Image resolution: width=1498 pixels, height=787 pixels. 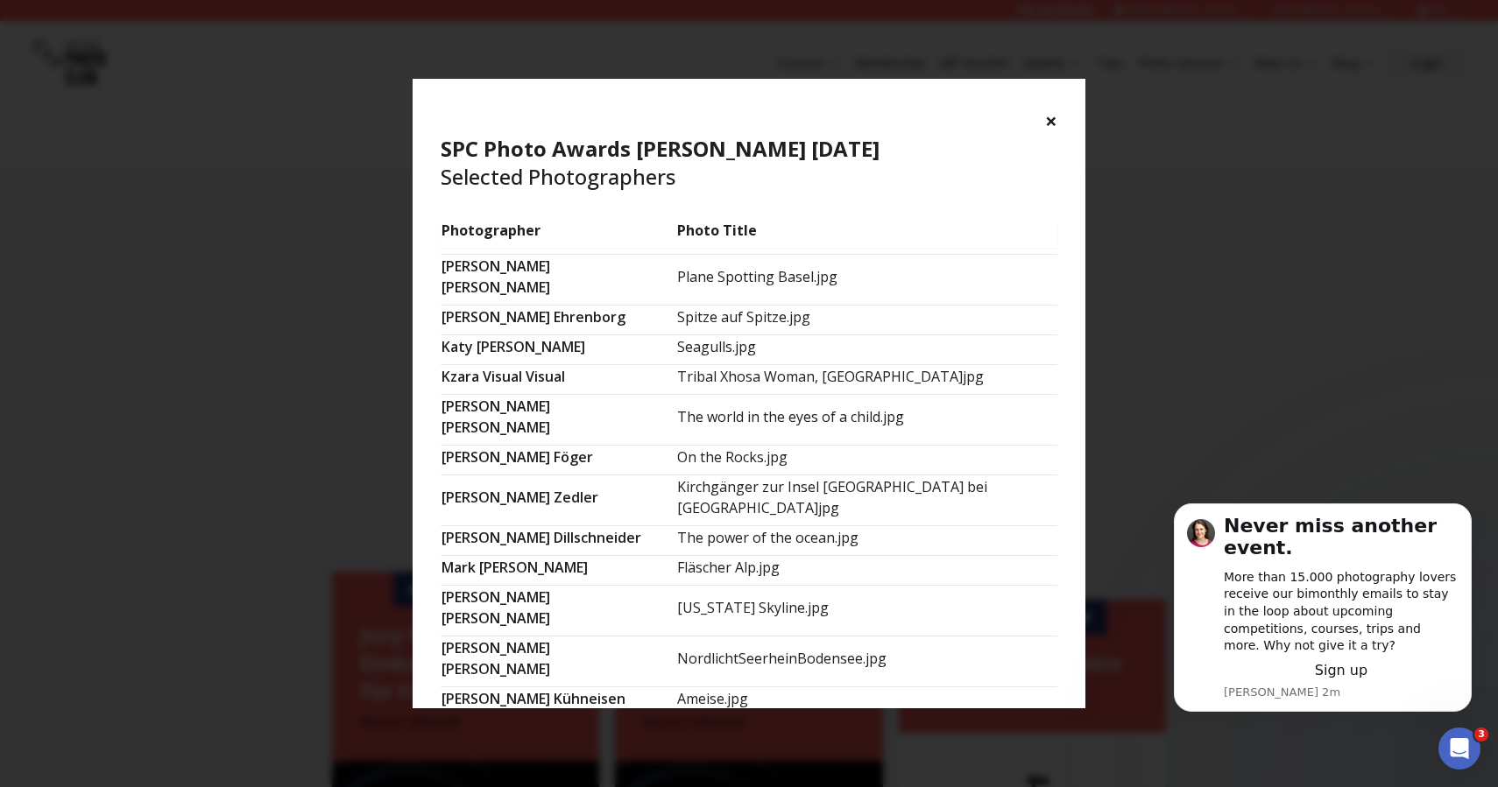 I want to click on td: NordlichtSeerheinBodensee.jpg, so click(x=866, y=661).